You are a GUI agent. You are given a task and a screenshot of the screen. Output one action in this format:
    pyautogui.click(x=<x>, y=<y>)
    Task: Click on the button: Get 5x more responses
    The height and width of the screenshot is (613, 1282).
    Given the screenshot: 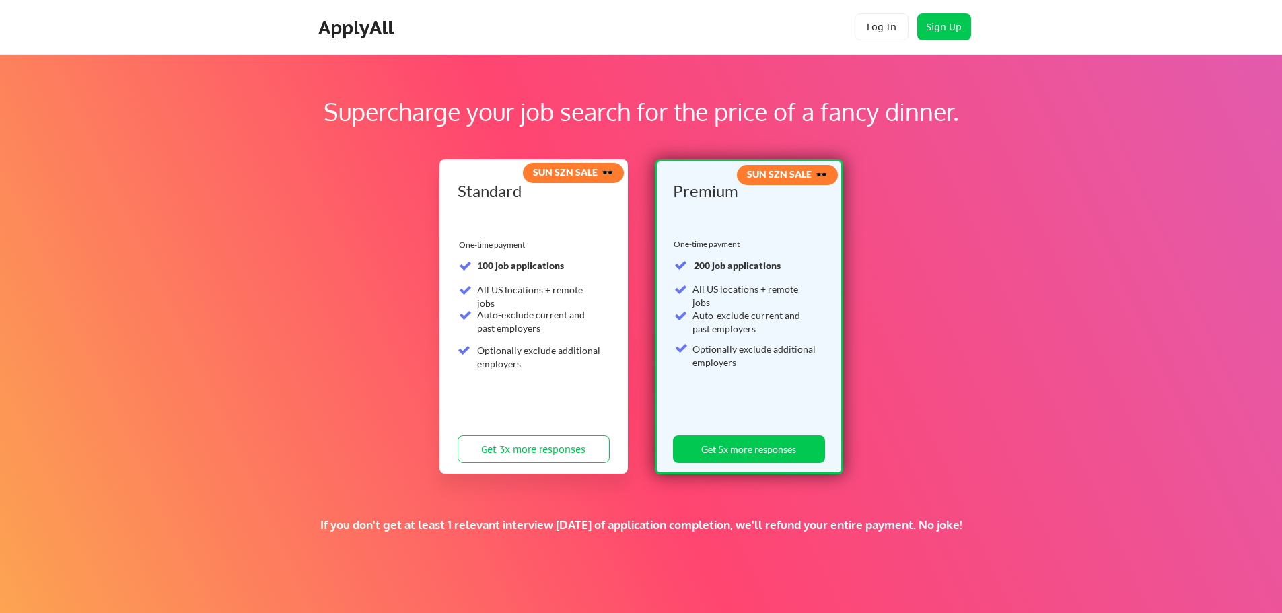 What is the action you would take?
    pyautogui.click(x=749, y=449)
    